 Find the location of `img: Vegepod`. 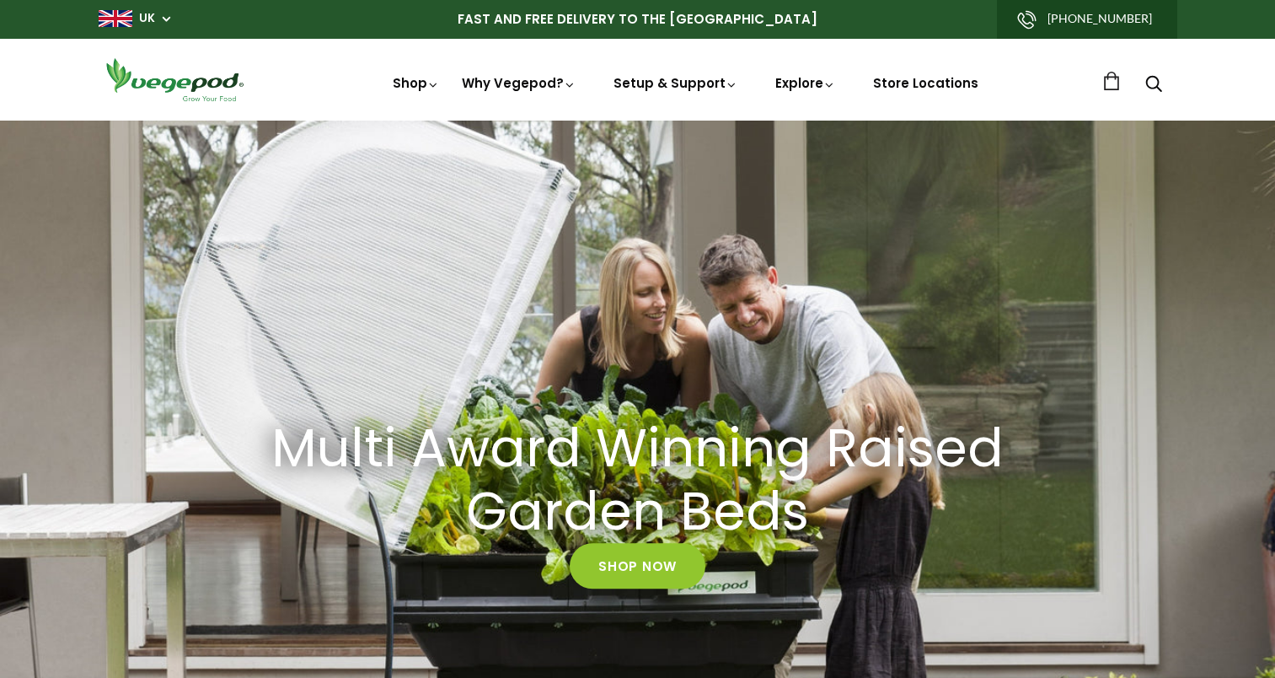

img: Vegepod is located at coordinates (174, 79).